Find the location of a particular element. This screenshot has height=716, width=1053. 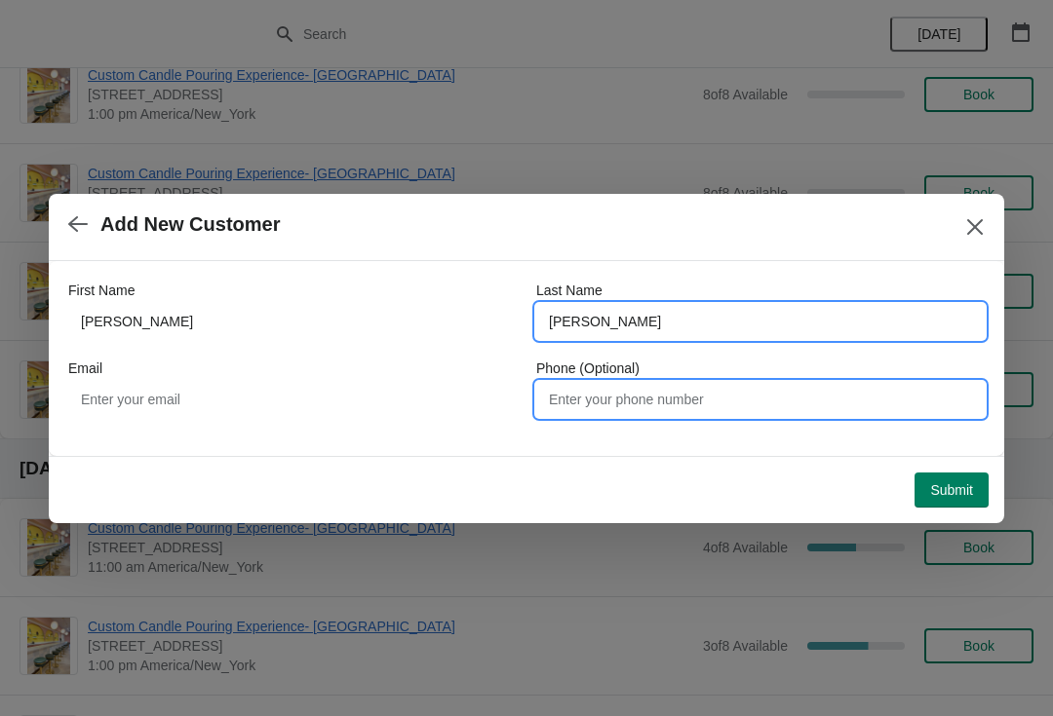

input: Smith is located at coordinates (760, 322).